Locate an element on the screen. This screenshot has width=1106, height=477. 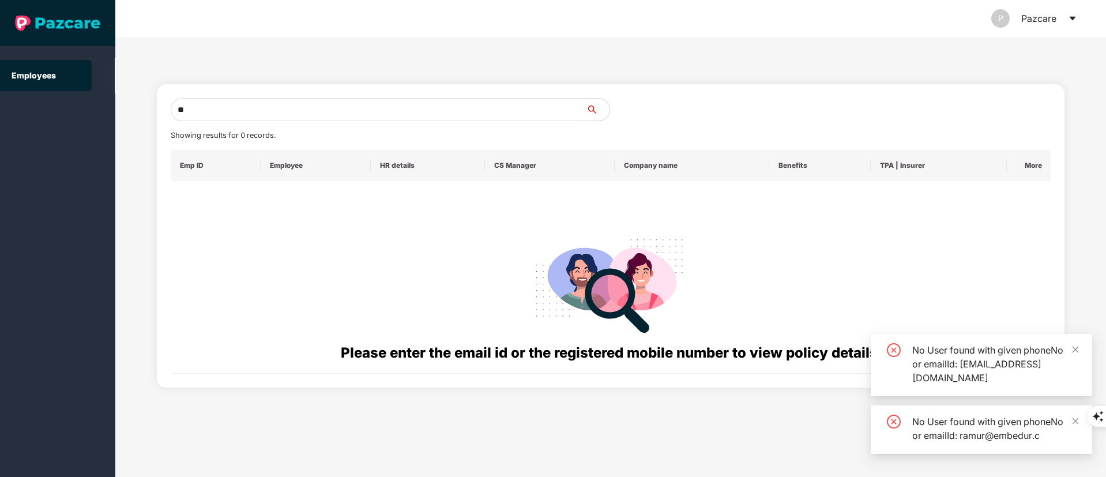
th: Employee is located at coordinates (315, 166).